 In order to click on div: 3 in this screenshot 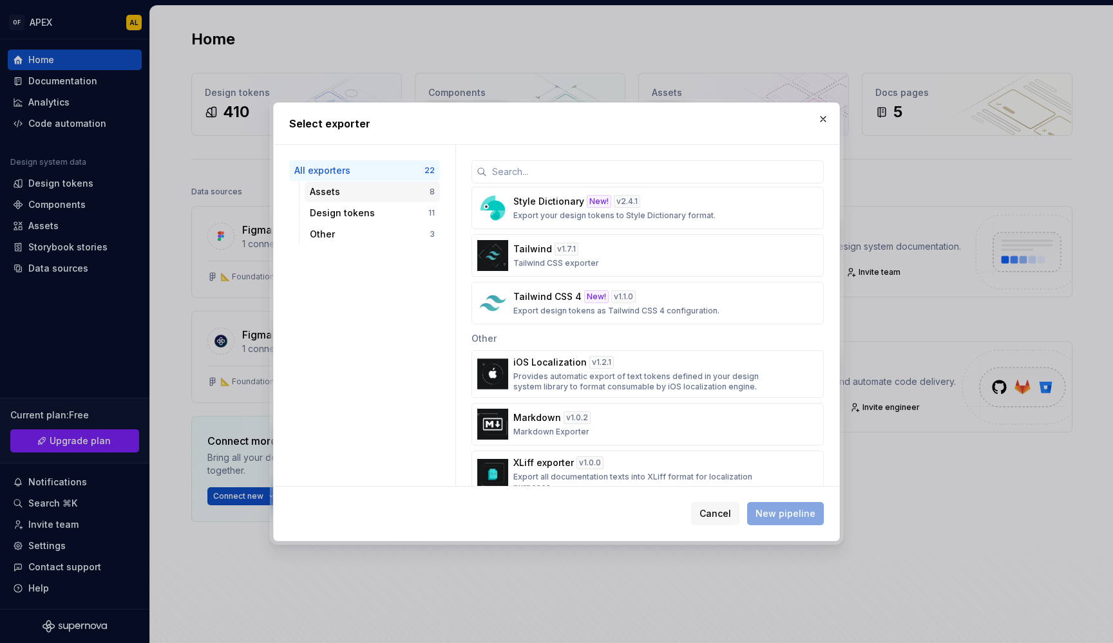, I will do `click(432, 234)`.